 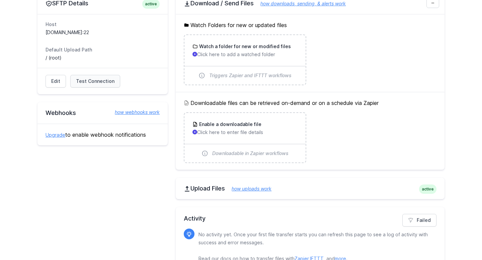 What do you see at coordinates (244, 47) in the screenshot?
I see `h3: Watch a folder for new or modified files` at bounding box center [244, 47].